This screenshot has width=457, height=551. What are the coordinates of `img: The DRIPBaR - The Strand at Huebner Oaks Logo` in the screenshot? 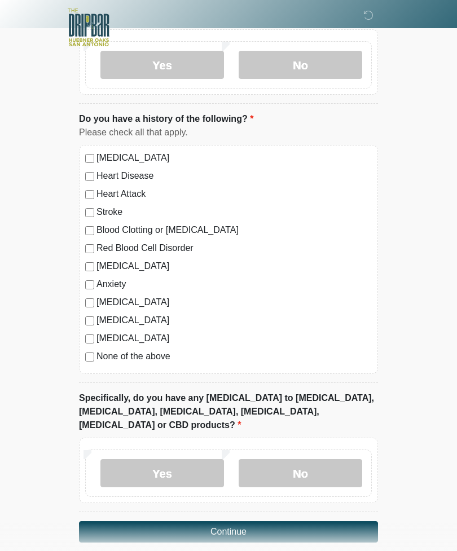 It's located at (89, 27).